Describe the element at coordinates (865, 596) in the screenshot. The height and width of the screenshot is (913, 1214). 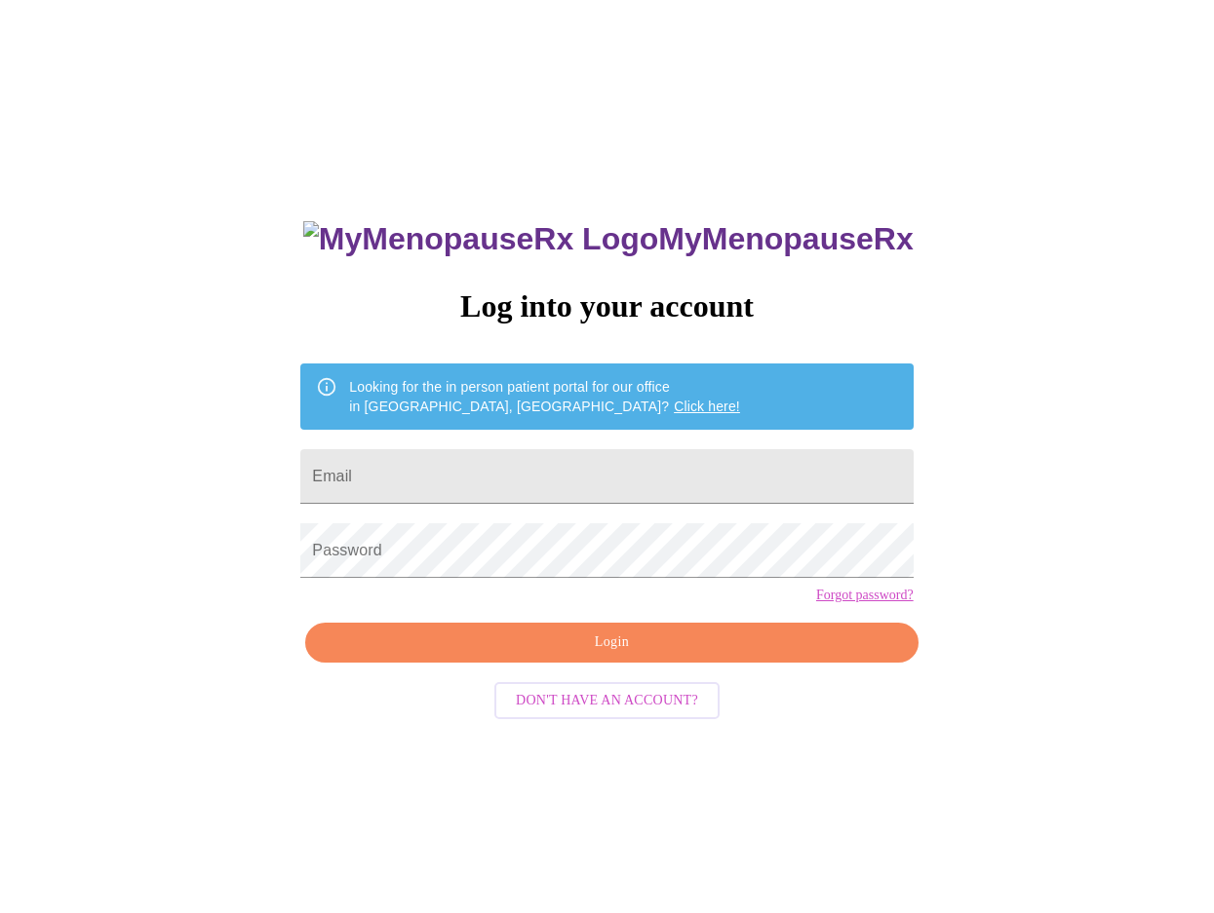
I see `a: Forgot password?` at that location.